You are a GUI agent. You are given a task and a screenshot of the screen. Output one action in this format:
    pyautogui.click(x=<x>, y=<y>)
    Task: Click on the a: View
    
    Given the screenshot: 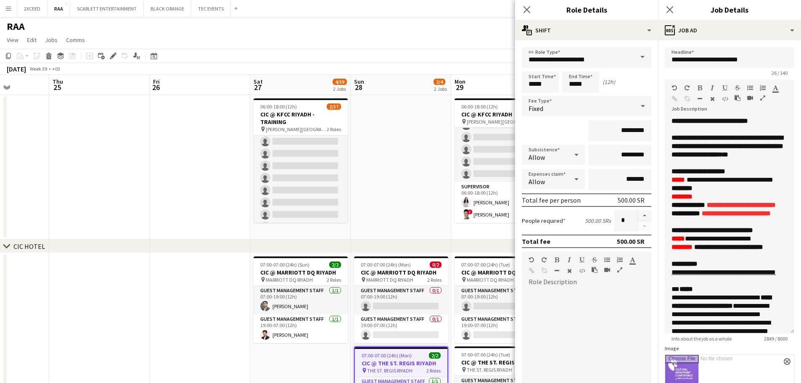 What is the action you would take?
    pyautogui.click(x=13, y=40)
    